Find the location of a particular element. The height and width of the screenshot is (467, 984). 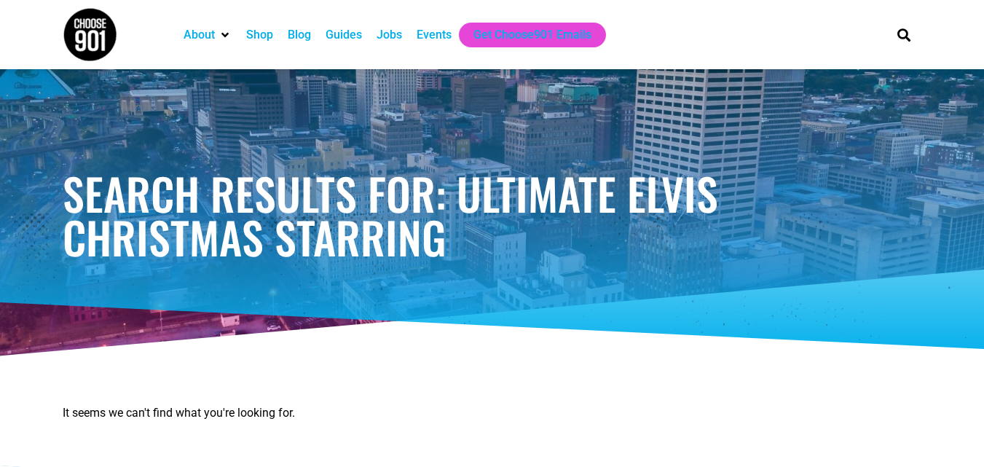

h1: Search Results for: Ultimate Elvis Christmas starring is located at coordinates (492, 215).